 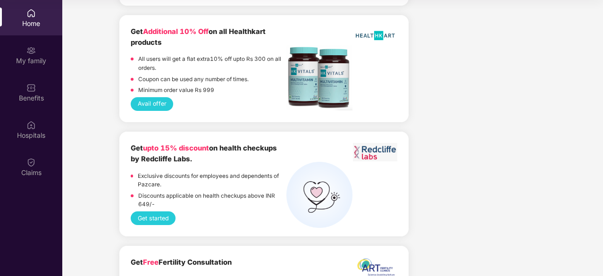 I want to click on img: svg+xml;base64,PHN2ZyBpZD0iSG9zcGl0YWxzIiB4bWxucz0iaHR0cDovL3d3dy53My5vcmcvMjAwMC9zdmciIHdpZHRoPS..., so click(x=31, y=125).